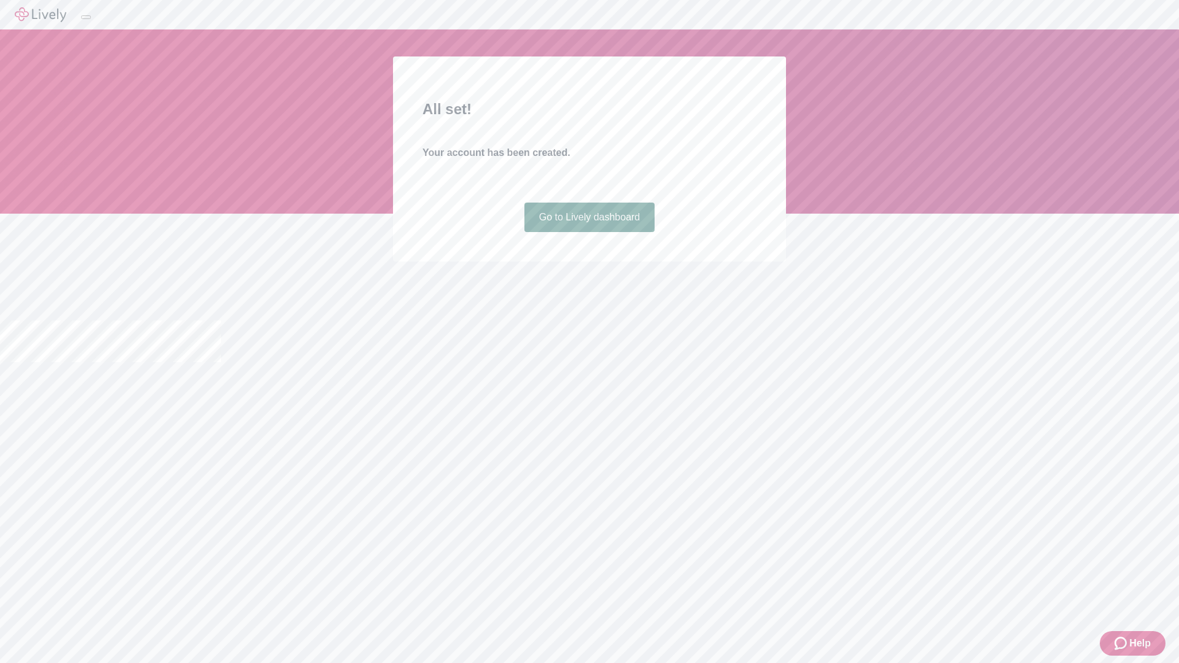 The width and height of the screenshot is (1179, 663). What do you see at coordinates (589, 217) in the screenshot?
I see `a: Go to Lively dashboard` at bounding box center [589, 217].